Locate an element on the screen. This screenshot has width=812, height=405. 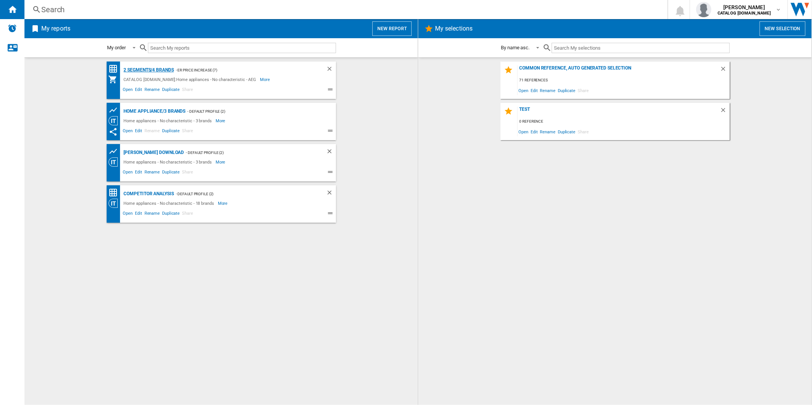
div: 0 reference is located at coordinates (624, 122).